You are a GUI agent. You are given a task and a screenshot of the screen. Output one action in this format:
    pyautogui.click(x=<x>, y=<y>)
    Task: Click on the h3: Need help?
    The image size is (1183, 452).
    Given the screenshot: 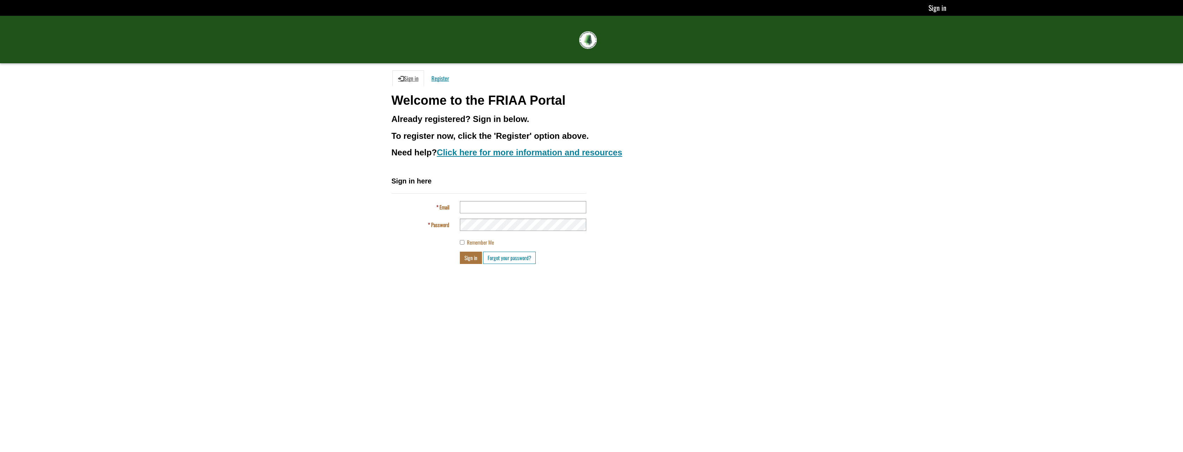 What is the action you would take?
    pyautogui.click(x=592, y=152)
    